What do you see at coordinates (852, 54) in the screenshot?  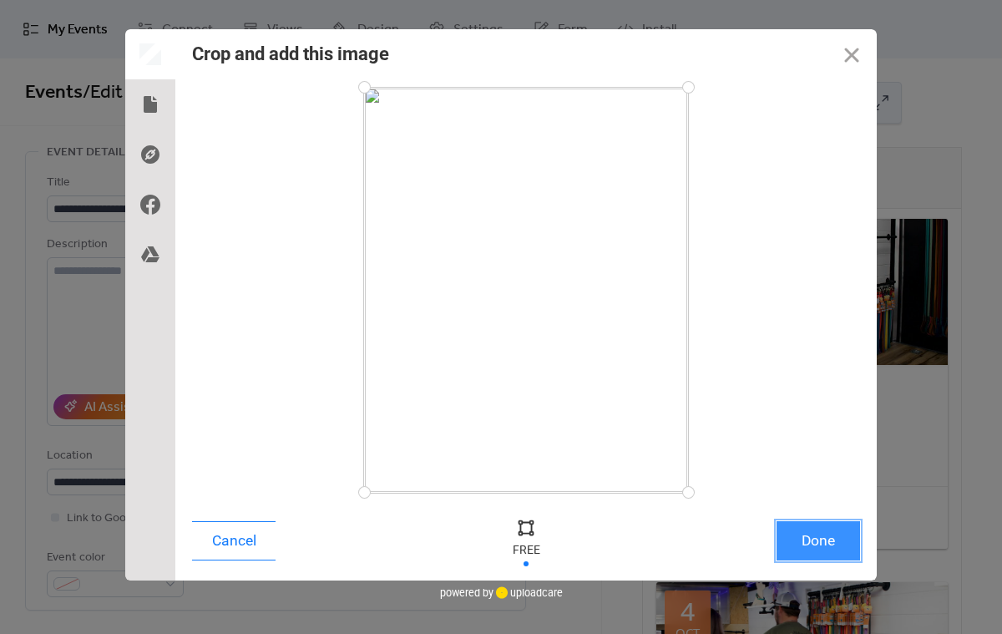 I see `button: Close` at bounding box center [852, 54].